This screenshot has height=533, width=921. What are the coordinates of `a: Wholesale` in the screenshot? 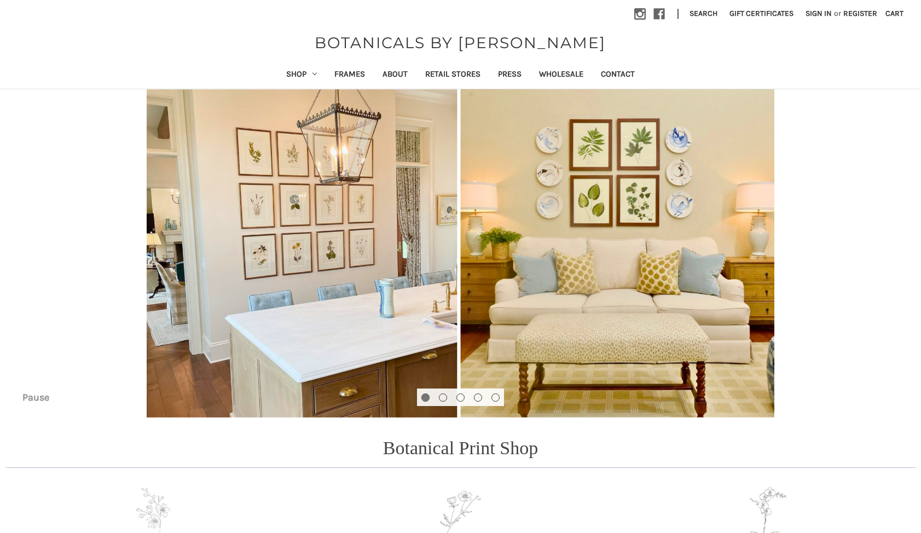 It's located at (561, 75).